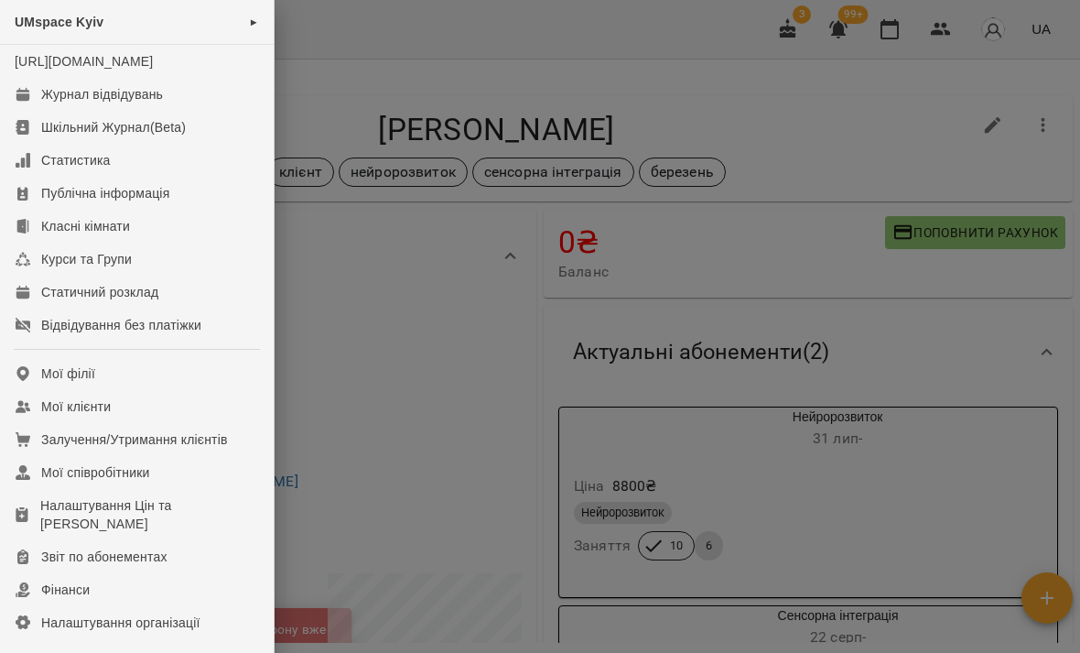 The height and width of the screenshot is (653, 1080). What do you see at coordinates (105, 193) in the screenshot?
I see `div: Публічна інформація` at bounding box center [105, 193].